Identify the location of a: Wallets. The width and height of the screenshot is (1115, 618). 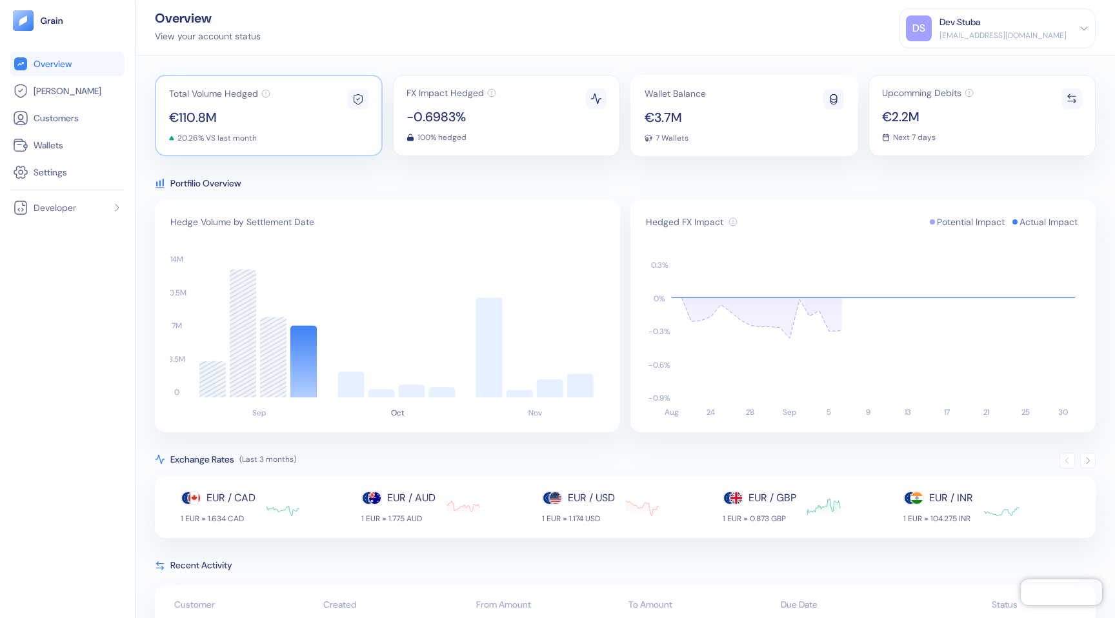
(67, 145).